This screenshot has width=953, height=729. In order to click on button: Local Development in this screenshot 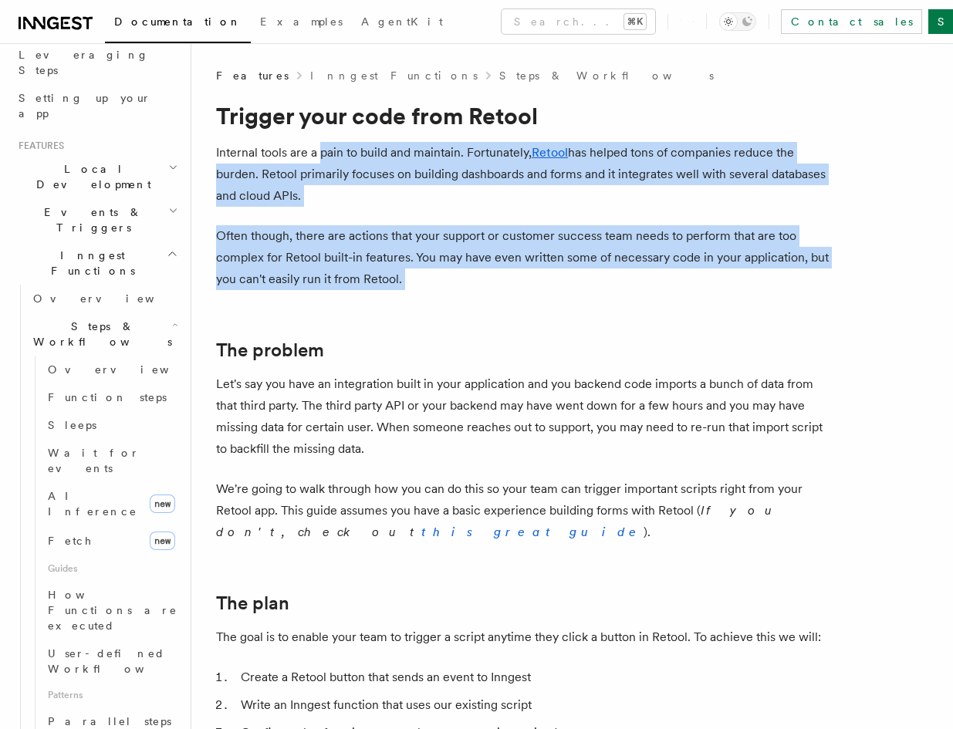, I will do `click(96, 177)`.